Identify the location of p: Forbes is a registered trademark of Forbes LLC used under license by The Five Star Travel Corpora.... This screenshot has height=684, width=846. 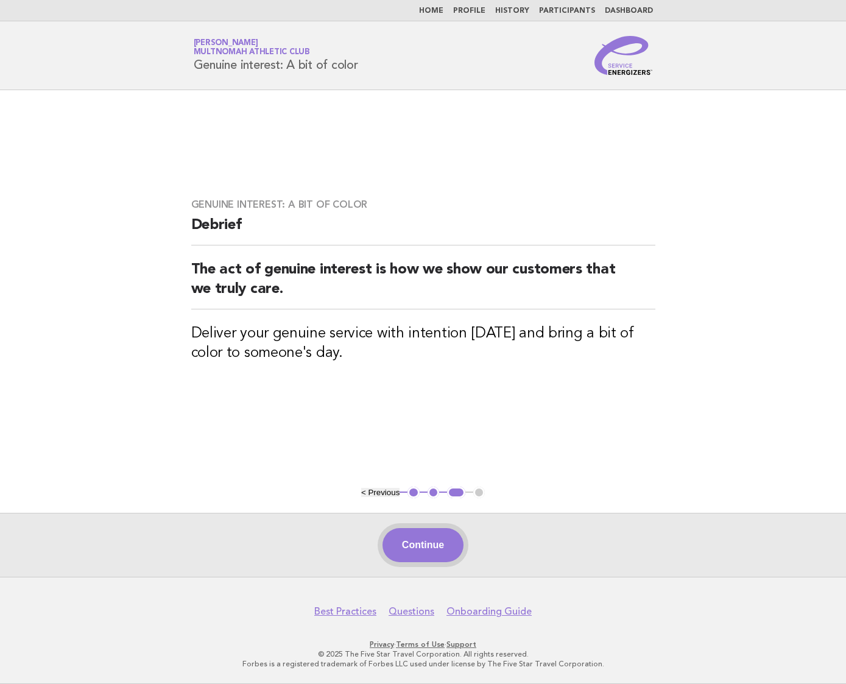
(423, 664).